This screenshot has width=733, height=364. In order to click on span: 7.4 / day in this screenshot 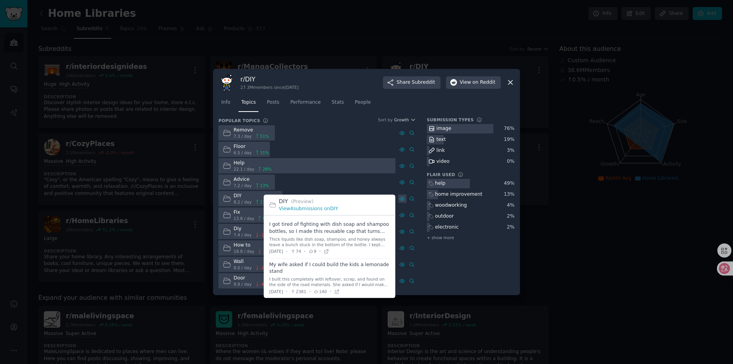, I will do `click(243, 235)`.